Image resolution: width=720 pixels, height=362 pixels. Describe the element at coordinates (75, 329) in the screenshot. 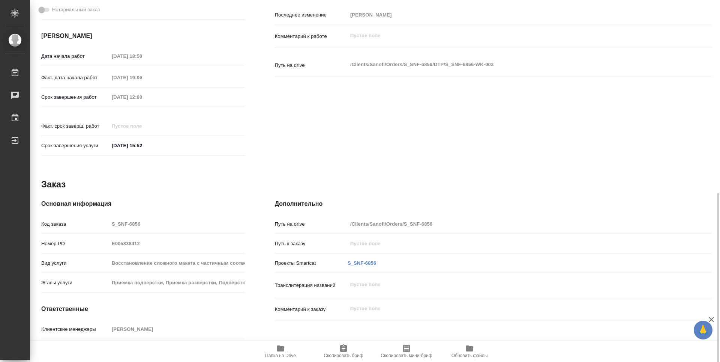

I see `p: Клиентские менеджеры` at that location.